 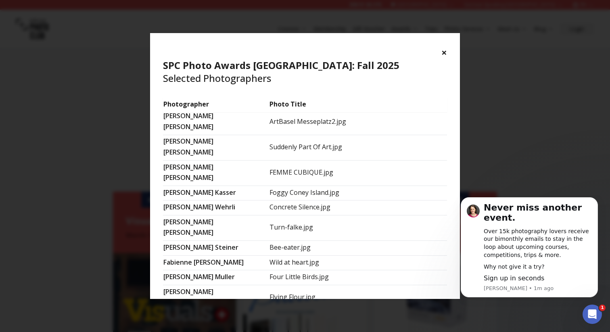 What do you see at coordinates (89, 93) in the screenshot?
I see `p: Message from Joan, sent 1m ago` at bounding box center [89, 93].